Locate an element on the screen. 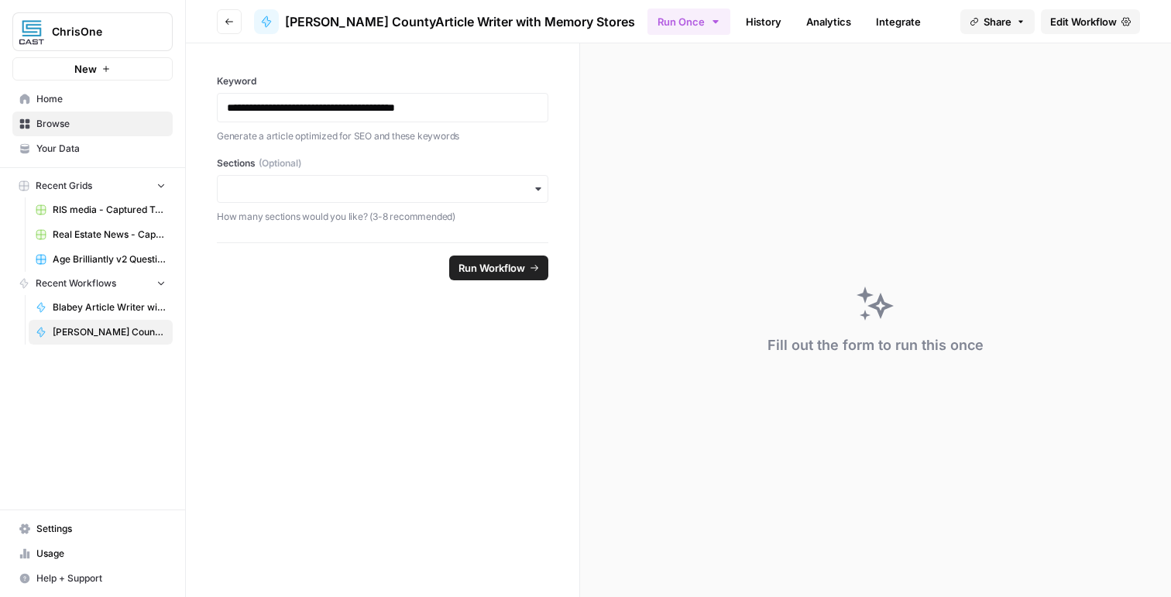 Image resolution: width=1171 pixels, height=597 pixels. span: RIS media - Captured Texts (2).csv is located at coordinates (109, 210).